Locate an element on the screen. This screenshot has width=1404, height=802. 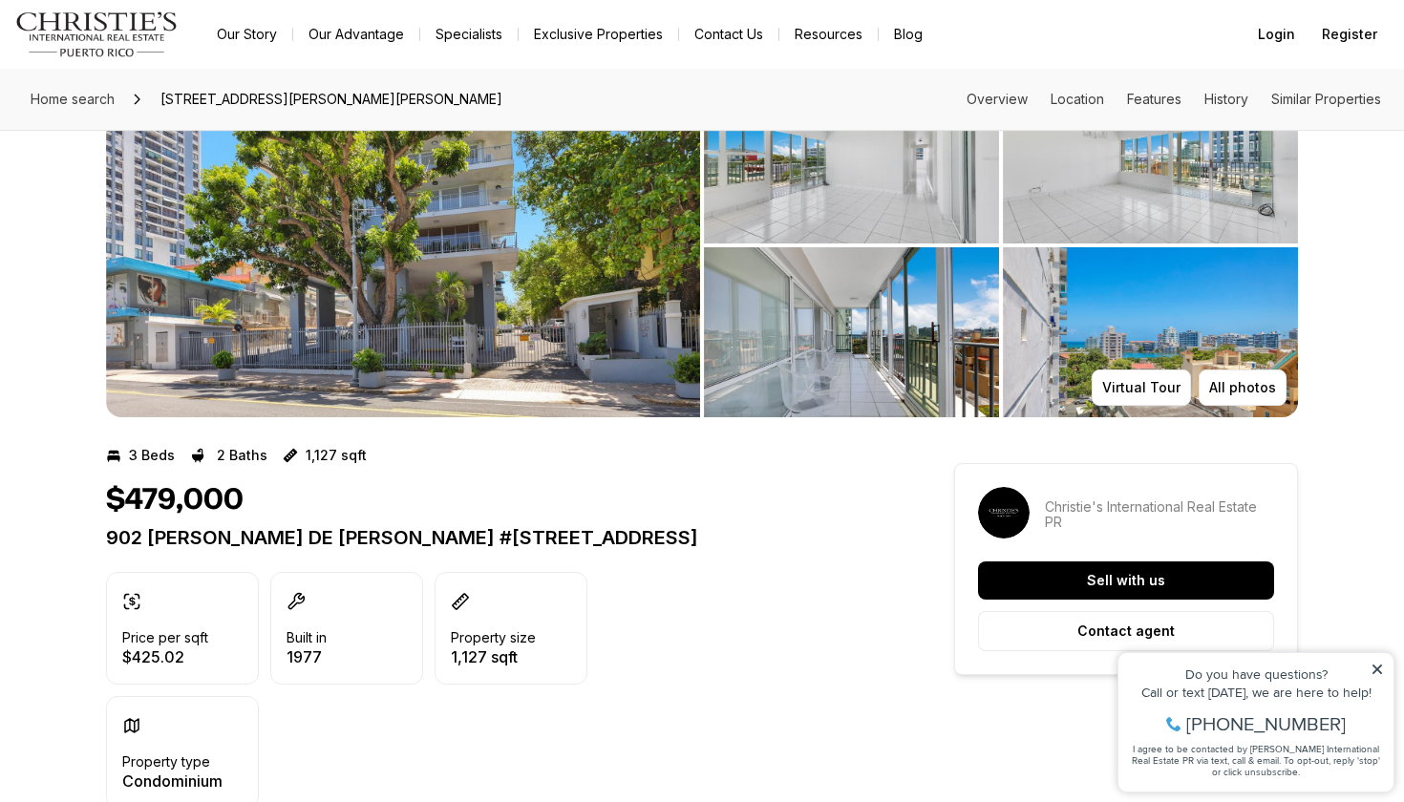
h1: $479,000 is located at coordinates (175, 500).